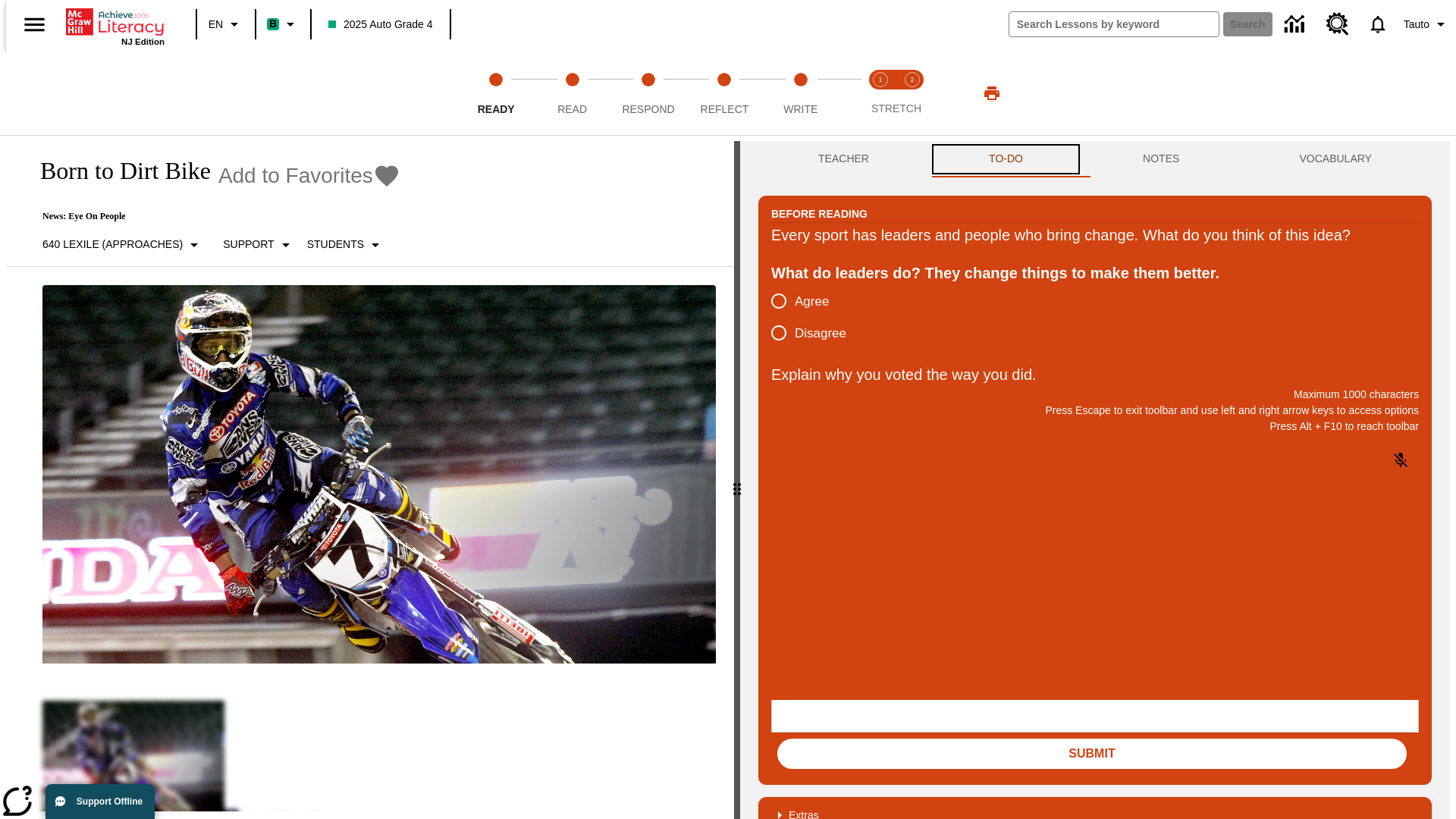 Image resolution: width=1456 pixels, height=819 pixels. What do you see at coordinates (226, 24) in the screenshot?
I see `button: Language: EN, Select a language` at bounding box center [226, 24].